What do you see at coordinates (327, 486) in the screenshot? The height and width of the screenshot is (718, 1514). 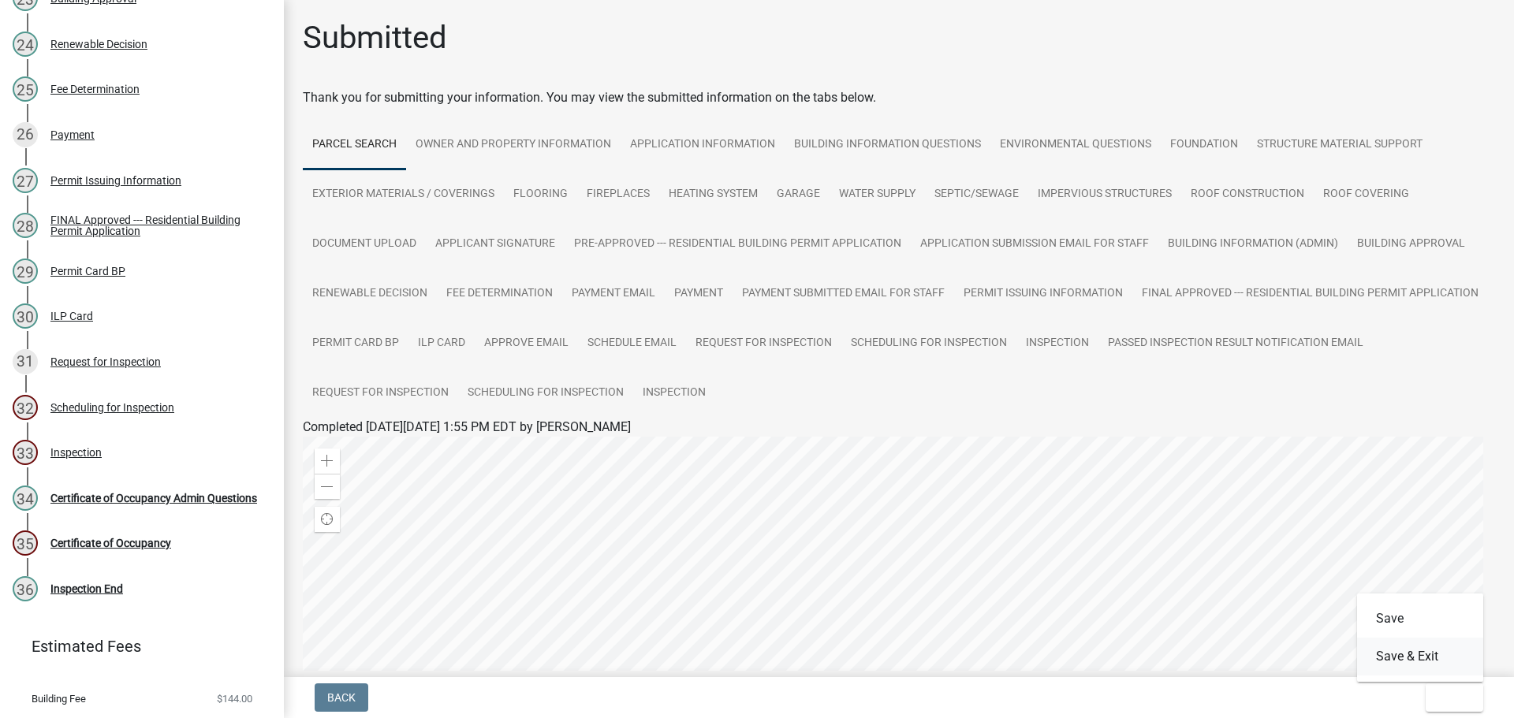 I see `div: Zoom out` at bounding box center [327, 486].